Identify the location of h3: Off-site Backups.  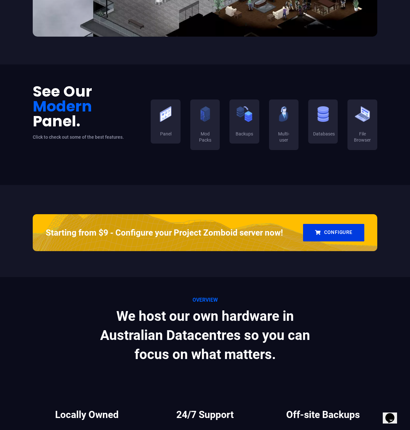
(323, 415).